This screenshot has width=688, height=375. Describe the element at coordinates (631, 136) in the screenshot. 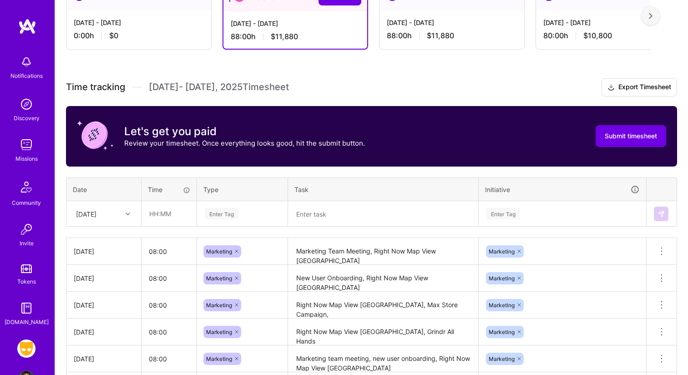

I see `button: Submit timesheet` at that location.